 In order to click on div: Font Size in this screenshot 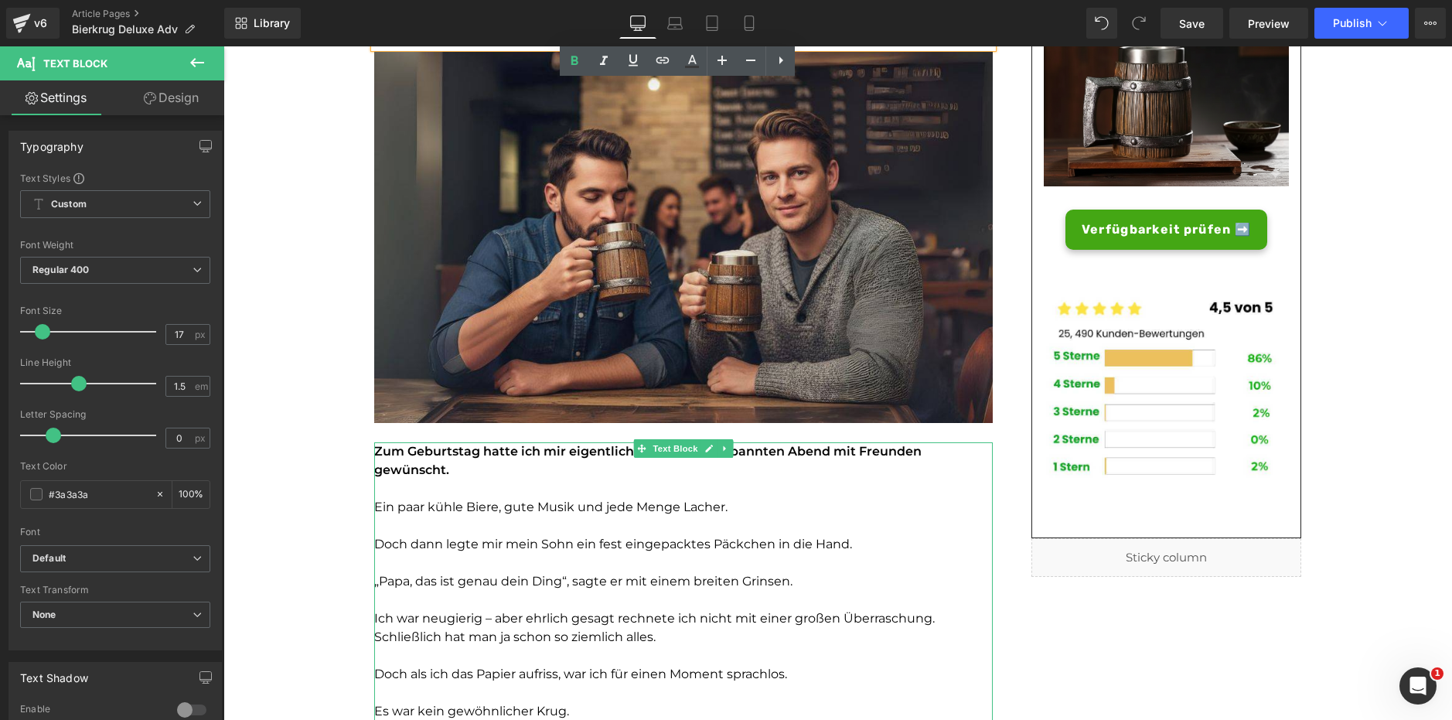, I will do `click(115, 311)`.